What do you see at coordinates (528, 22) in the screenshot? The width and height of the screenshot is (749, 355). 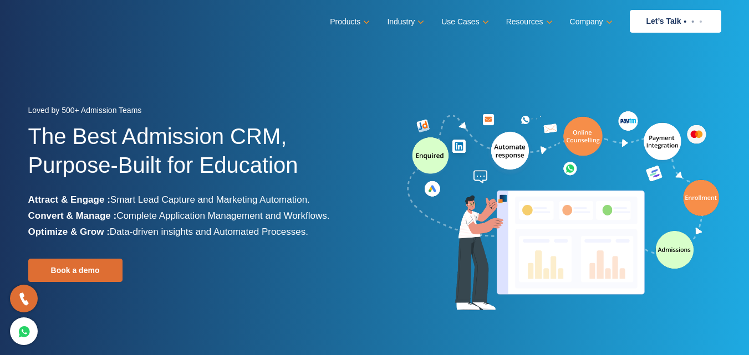 I see `a: Resources` at bounding box center [528, 22].